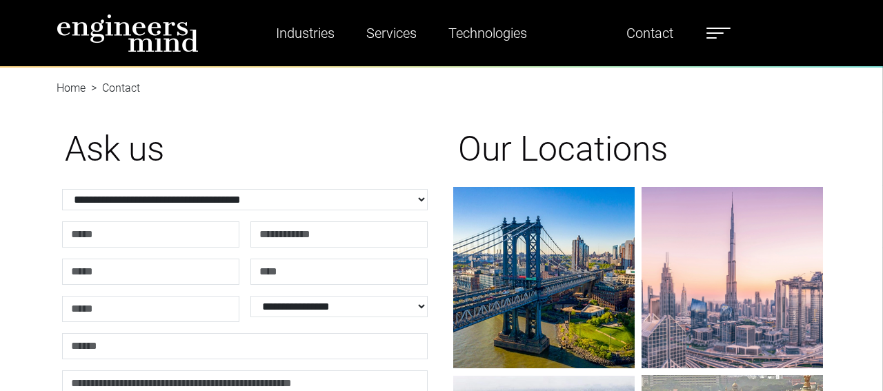 This screenshot has height=391, width=883. What do you see at coordinates (71, 88) in the screenshot?
I see `a: Home` at bounding box center [71, 88].